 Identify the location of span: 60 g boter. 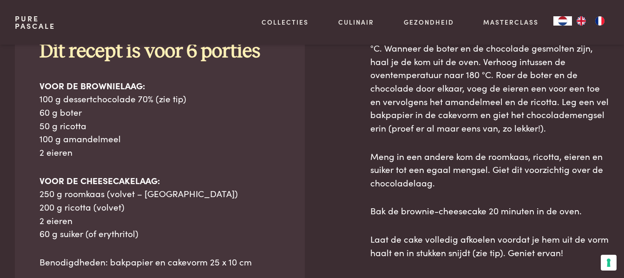
(60, 112).